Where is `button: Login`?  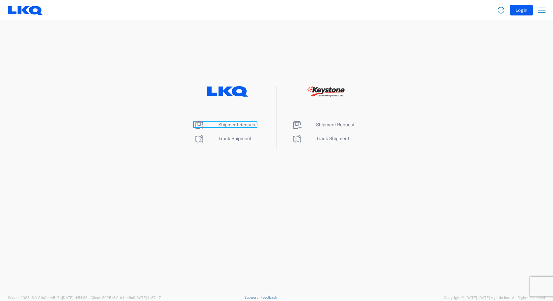
button: Login is located at coordinates (521, 10).